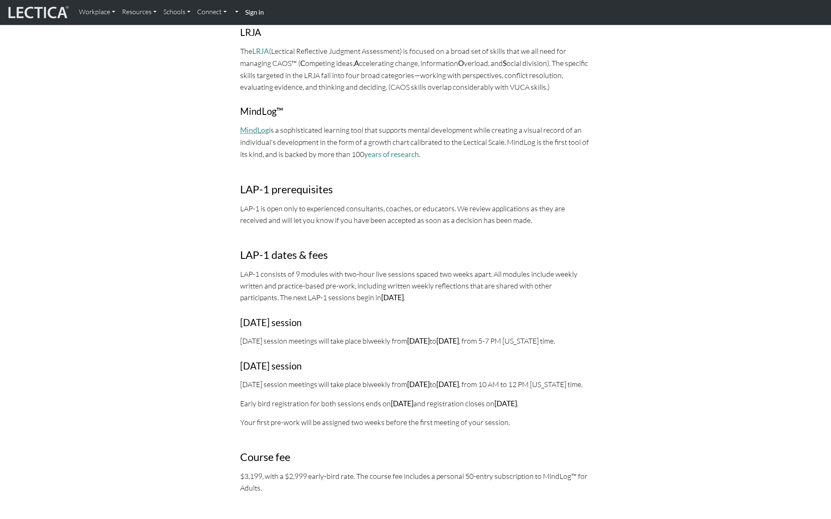 Image resolution: width=831 pixels, height=519 pixels. Describe the element at coordinates (415, 214) in the screenshot. I see `p: LAP-1 is open only to experienced consultants, coaches, or educators. We review applications as t...` at that location.